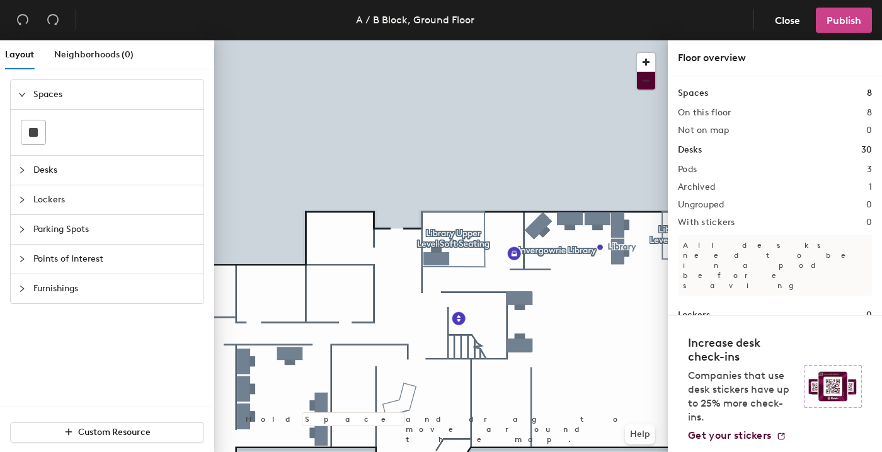 Image resolution: width=882 pixels, height=452 pixels. I want to click on p: Companies that use desk stickers have up to 25% more check-ins., so click(742, 396).